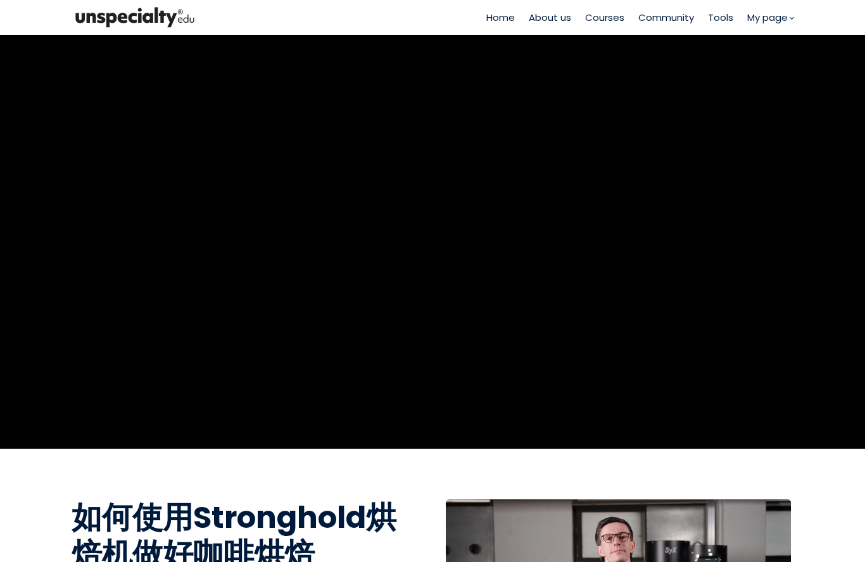 Image resolution: width=865 pixels, height=562 pixels. What do you see at coordinates (666, 17) in the screenshot?
I see `a: Community` at bounding box center [666, 17].